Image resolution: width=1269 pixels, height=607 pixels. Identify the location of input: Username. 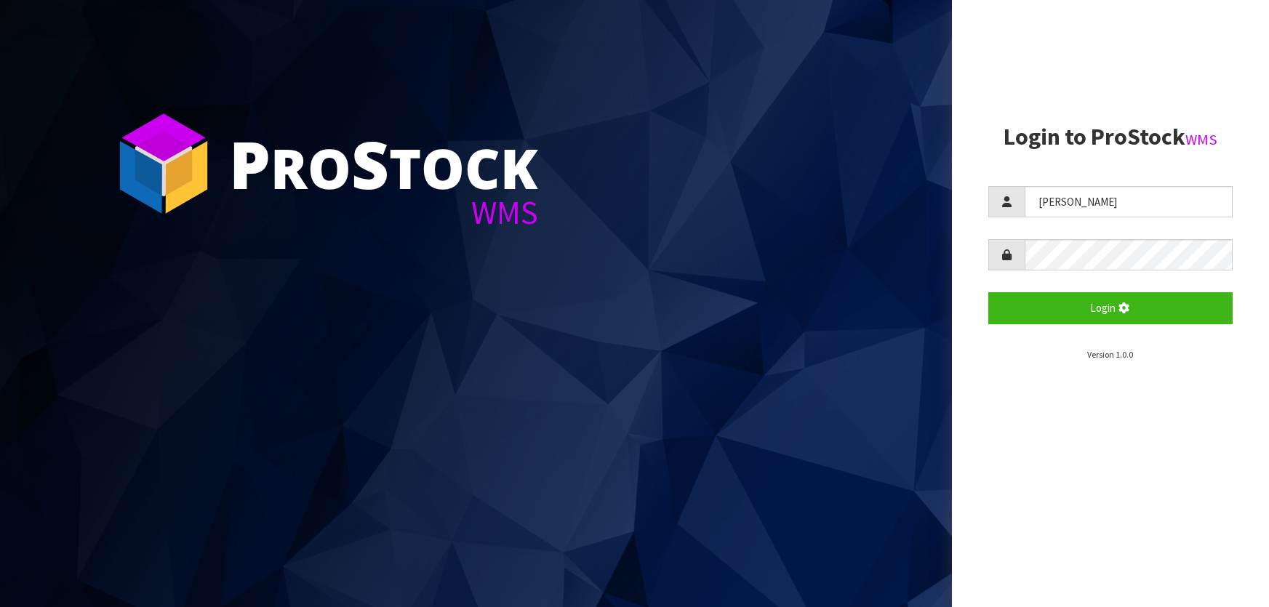
(1129, 201).